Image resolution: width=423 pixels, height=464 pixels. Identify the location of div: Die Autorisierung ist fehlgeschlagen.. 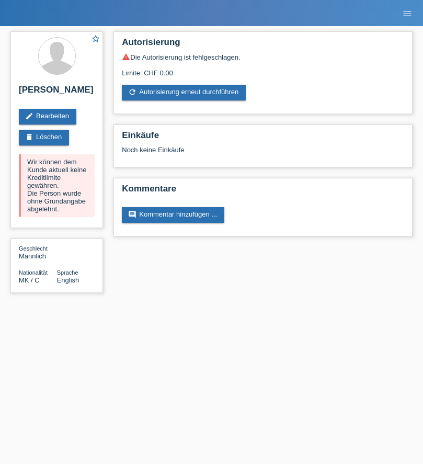
(263, 57).